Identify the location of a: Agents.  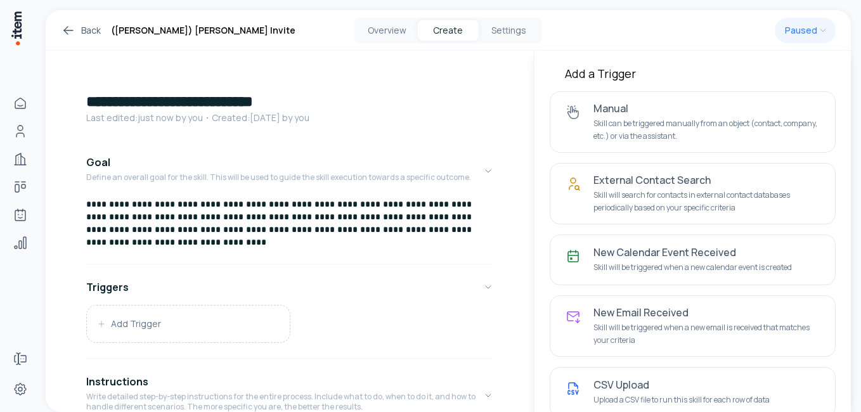
(20, 215).